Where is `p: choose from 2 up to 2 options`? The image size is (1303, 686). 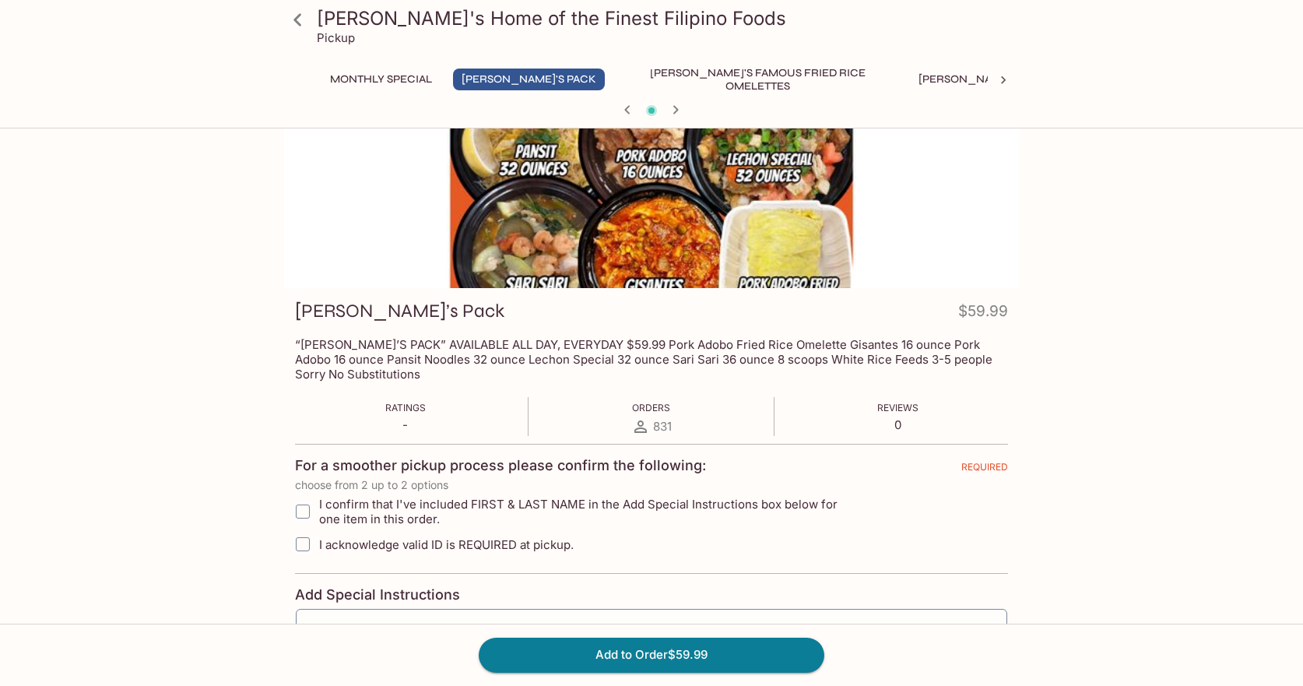 p: choose from 2 up to 2 options is located at coordinates (651, 485).